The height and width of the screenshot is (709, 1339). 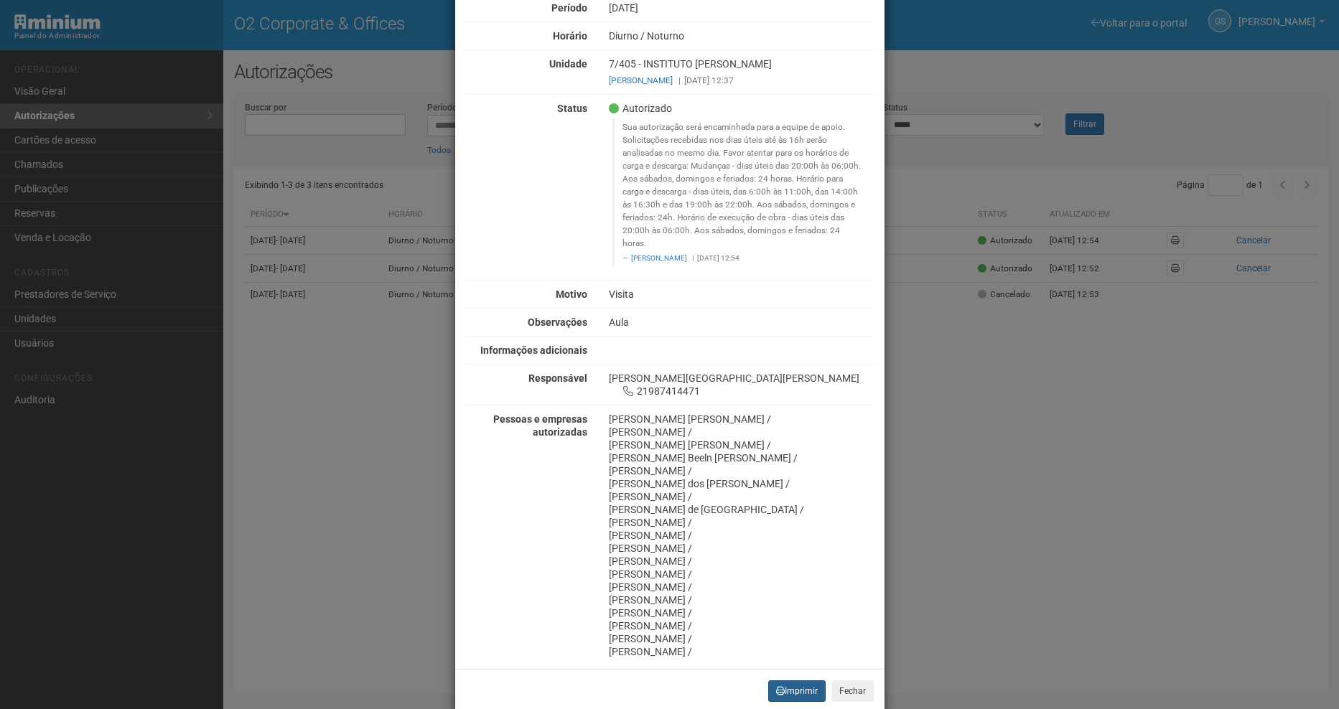 I want to click on strong: Status, so click(x=572, y=108).